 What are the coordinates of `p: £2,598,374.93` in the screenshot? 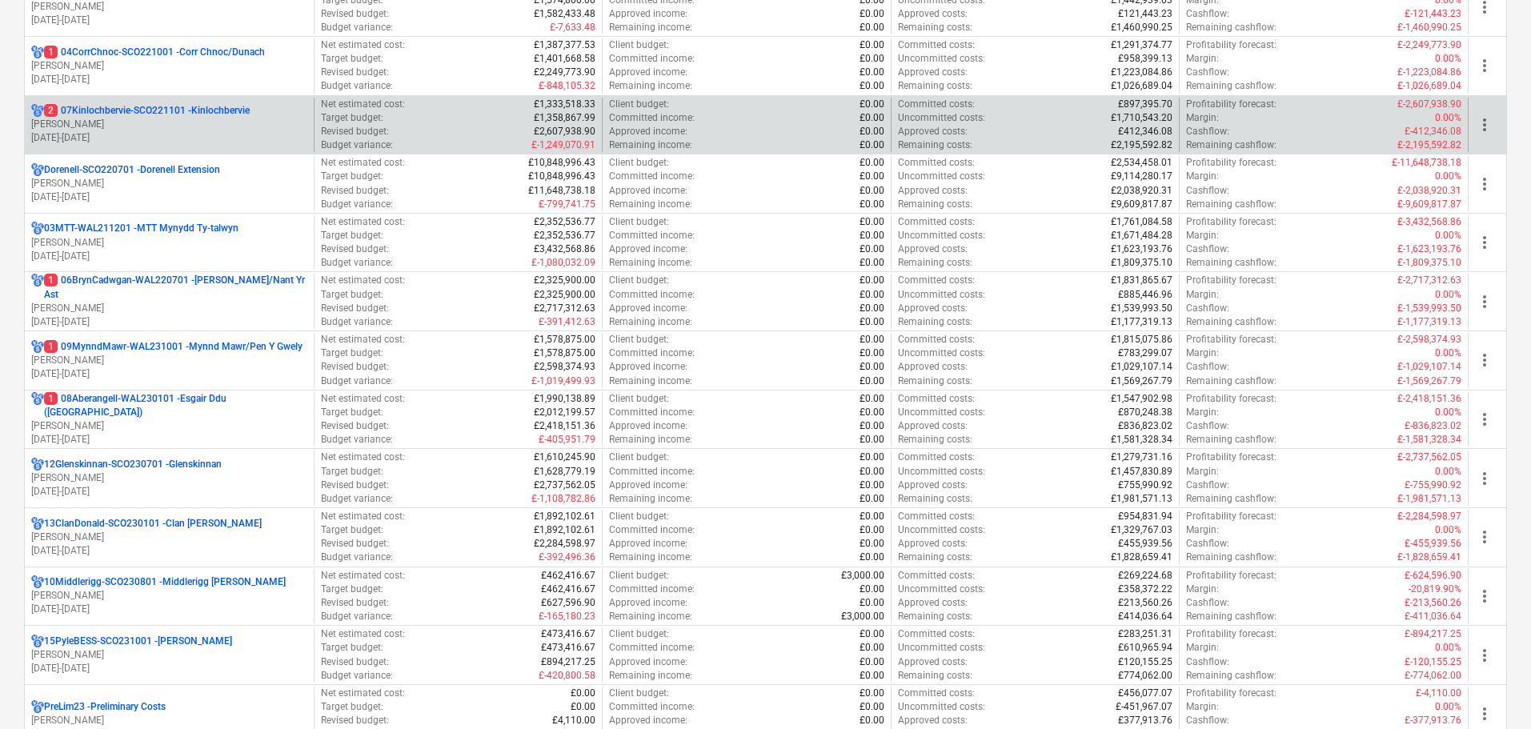 It's located at (564, 366).